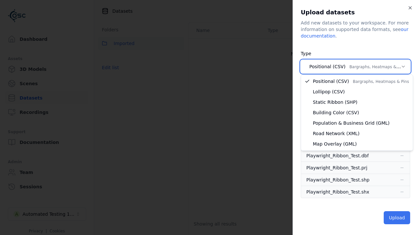 The image size is (418, 235). I want to click on span: Bargraphs, Heatmaps & Pins, so click(381, 82).